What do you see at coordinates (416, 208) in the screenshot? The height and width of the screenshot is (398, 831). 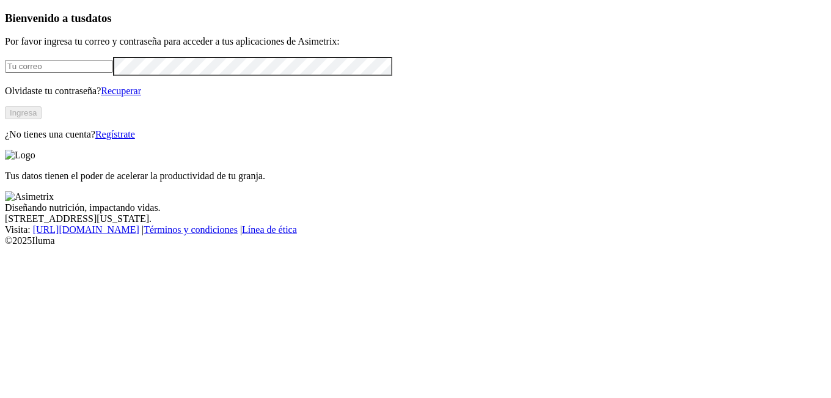 I see `div: Diseñando nutrición, impactando vidas.` at bounding box center [416, 208].